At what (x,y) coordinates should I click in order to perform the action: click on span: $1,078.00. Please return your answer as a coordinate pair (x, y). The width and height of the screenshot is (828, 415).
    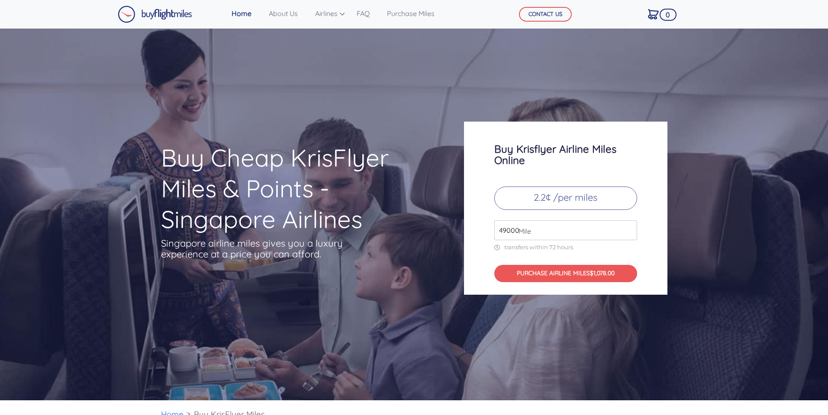
    Looking at the image, I should click on (602, 273).